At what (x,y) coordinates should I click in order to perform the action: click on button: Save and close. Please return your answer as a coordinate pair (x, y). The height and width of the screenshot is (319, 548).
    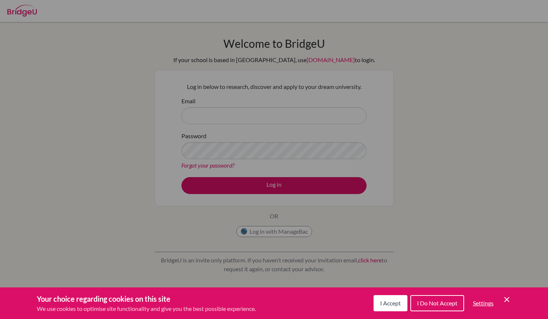
    Looking at the image, I should click on (507, 300).